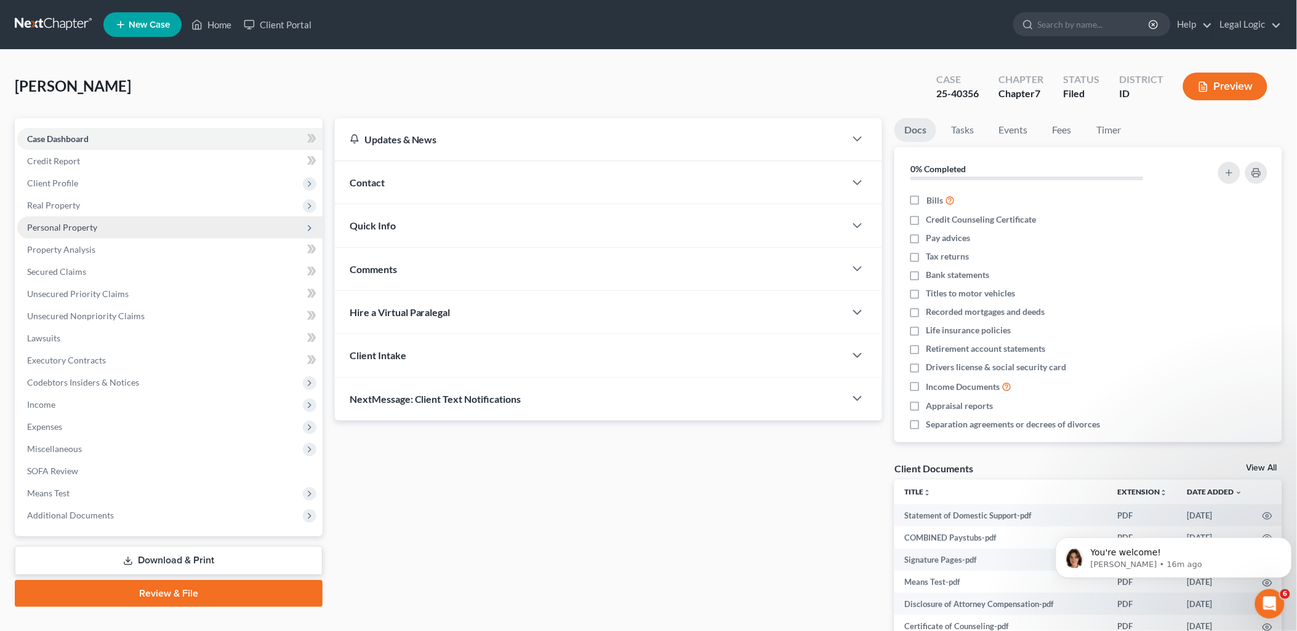  Describe the element at coordinates (75, 41) in the screenshot. I see `span: You're welcome!` at that location.